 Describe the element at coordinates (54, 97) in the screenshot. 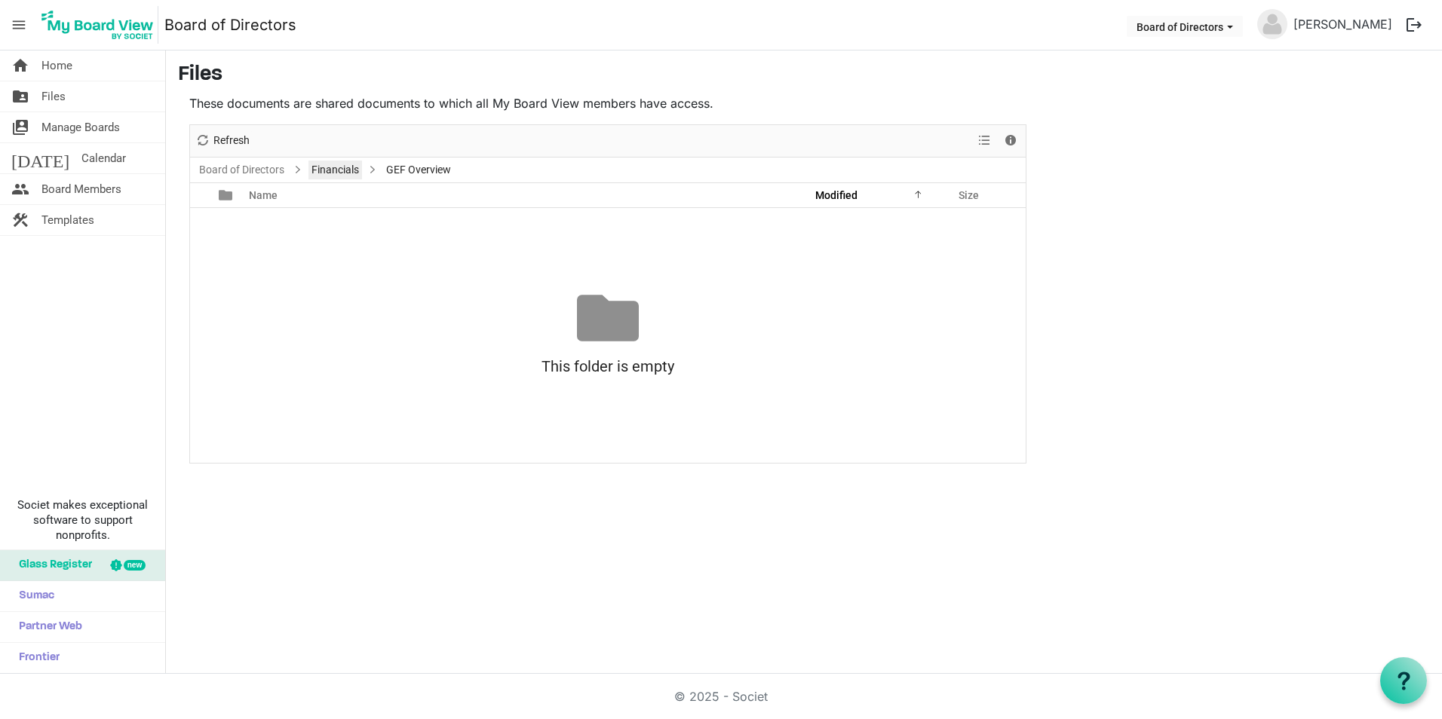

I see `span: Files` at that location.